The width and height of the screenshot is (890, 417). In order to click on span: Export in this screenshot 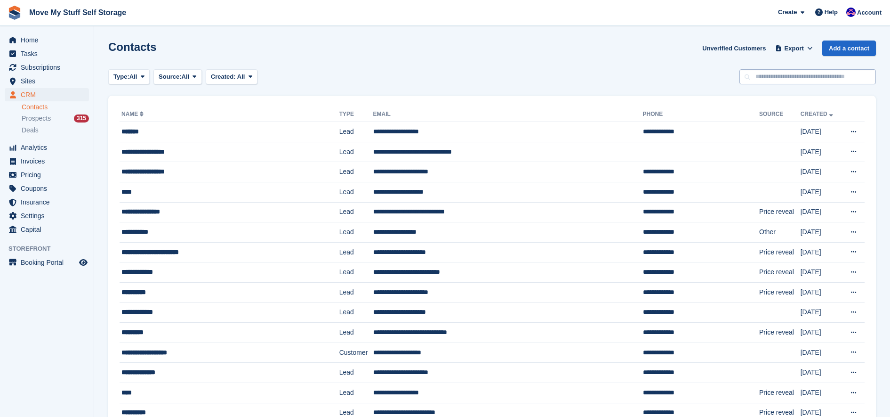, I will do `click(794, 48)`.